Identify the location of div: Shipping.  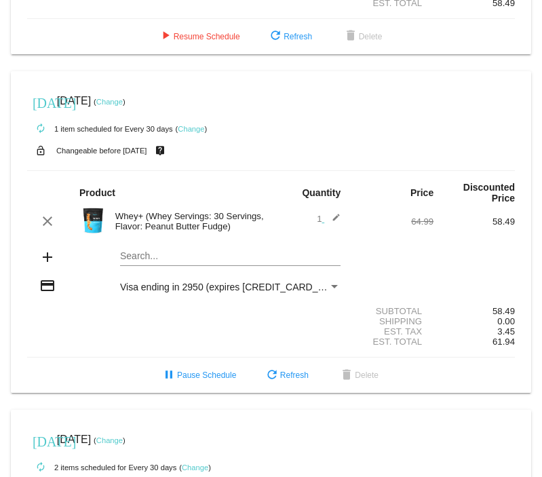
(393, 321).